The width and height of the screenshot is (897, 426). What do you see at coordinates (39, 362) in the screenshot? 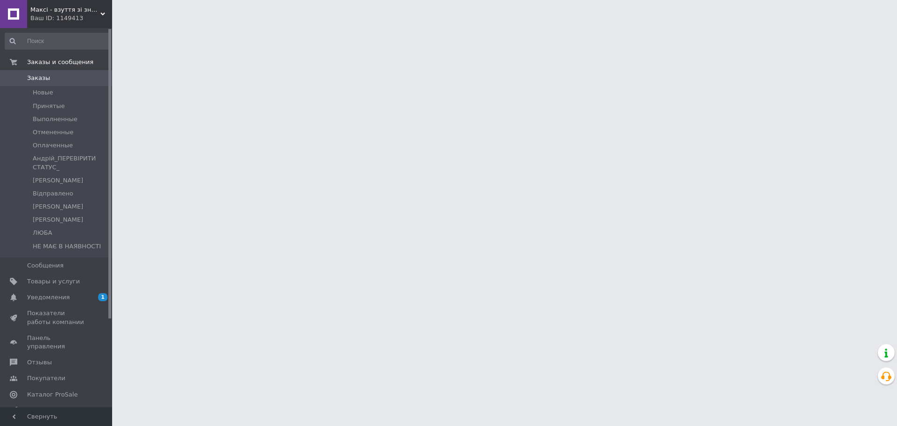
I see `span: Отзывы` at bounding box center [39, 362].